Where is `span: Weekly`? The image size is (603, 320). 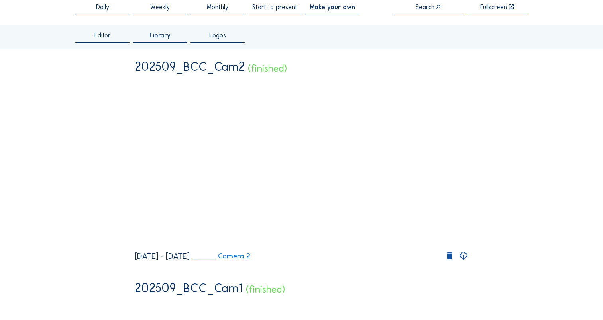 span: Weekly is located at coordinates (160, 7).